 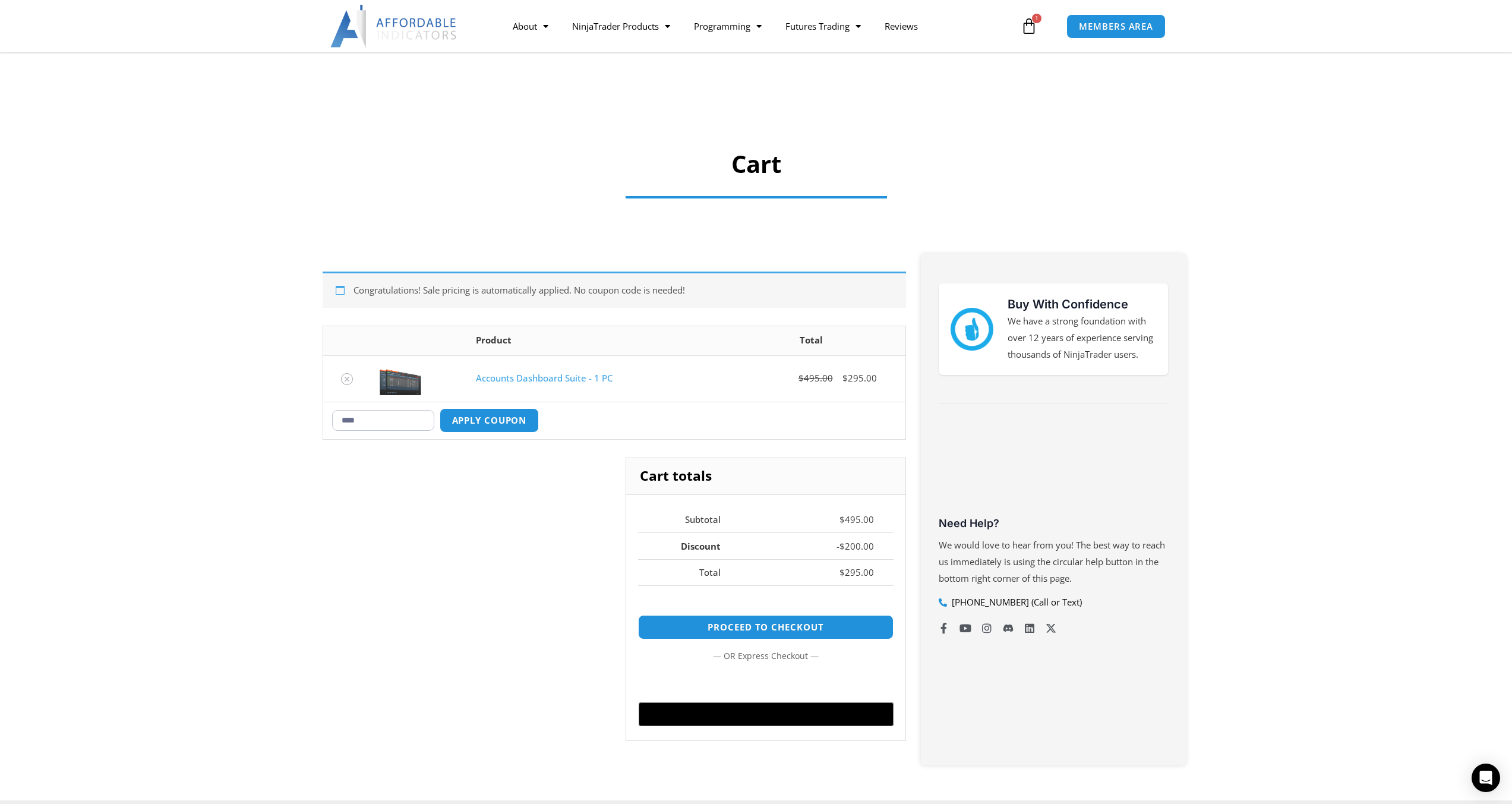 What do you see at coordinates (1116, 26) in the screenshot?
I see `a: MEMBERS AREA` at bounding box center [1116, 26].